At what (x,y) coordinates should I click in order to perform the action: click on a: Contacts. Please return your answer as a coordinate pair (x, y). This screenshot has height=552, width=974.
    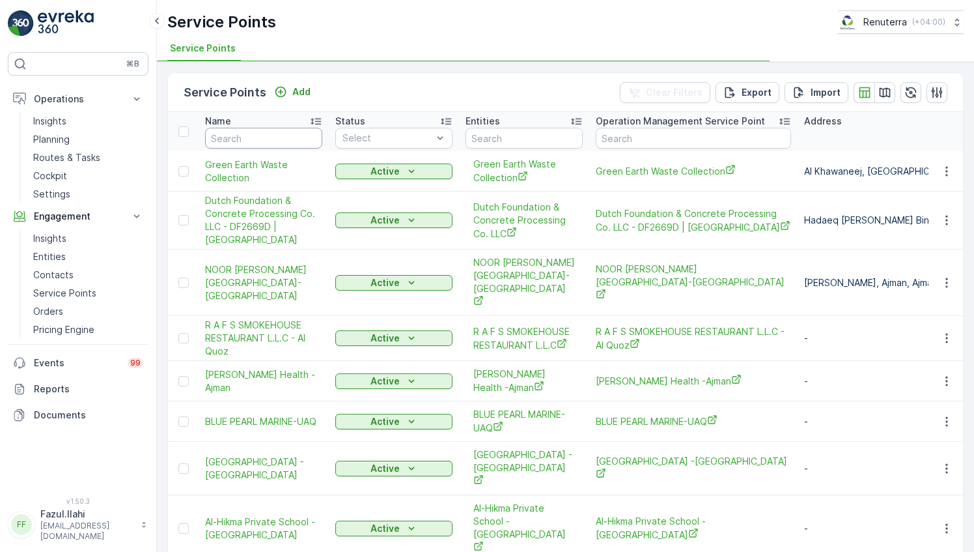
    Looking at the image, I should click on (88, 275).